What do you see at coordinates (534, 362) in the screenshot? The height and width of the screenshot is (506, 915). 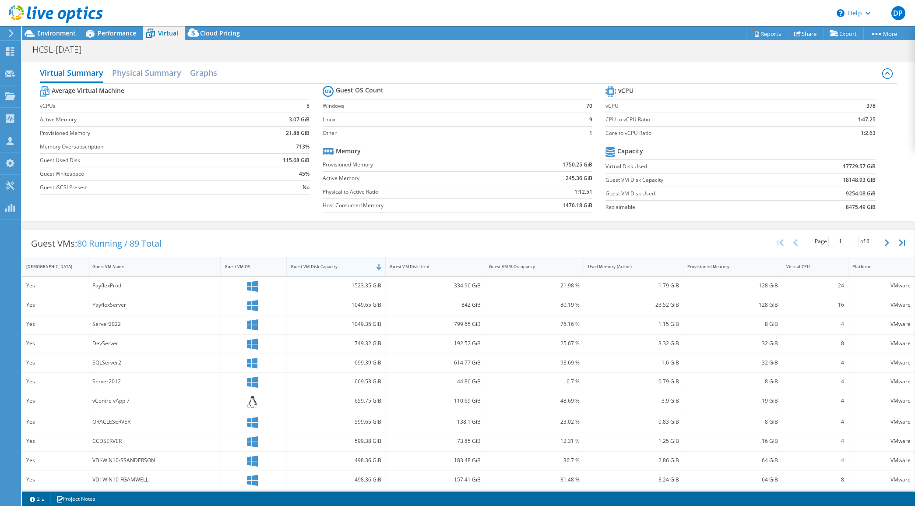 I see `div: 93.69 %` at bounding box center [534, 362].